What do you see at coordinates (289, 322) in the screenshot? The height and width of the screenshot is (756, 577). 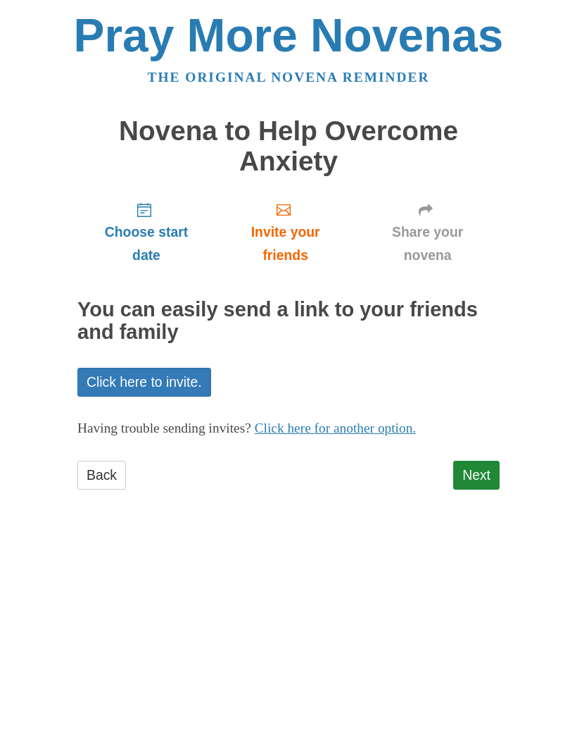 I see `h2: You can easily send a link to your friends and family` at bounding box center [289, 322].